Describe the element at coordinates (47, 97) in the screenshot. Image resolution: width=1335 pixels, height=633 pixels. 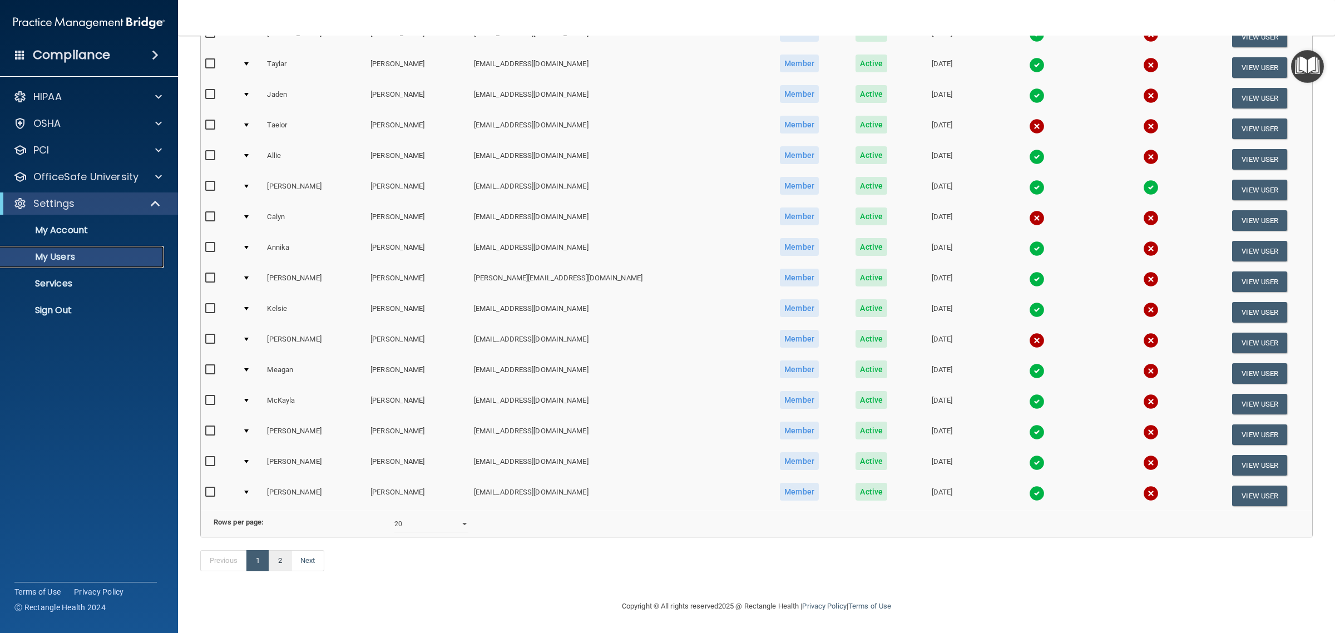
I see `p: HIPAA` at that location.